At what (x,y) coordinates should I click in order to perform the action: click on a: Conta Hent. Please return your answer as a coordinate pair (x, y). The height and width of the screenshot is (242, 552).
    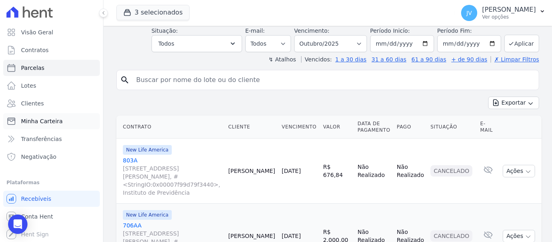
    Looking at the image, I should click on (51, 217).